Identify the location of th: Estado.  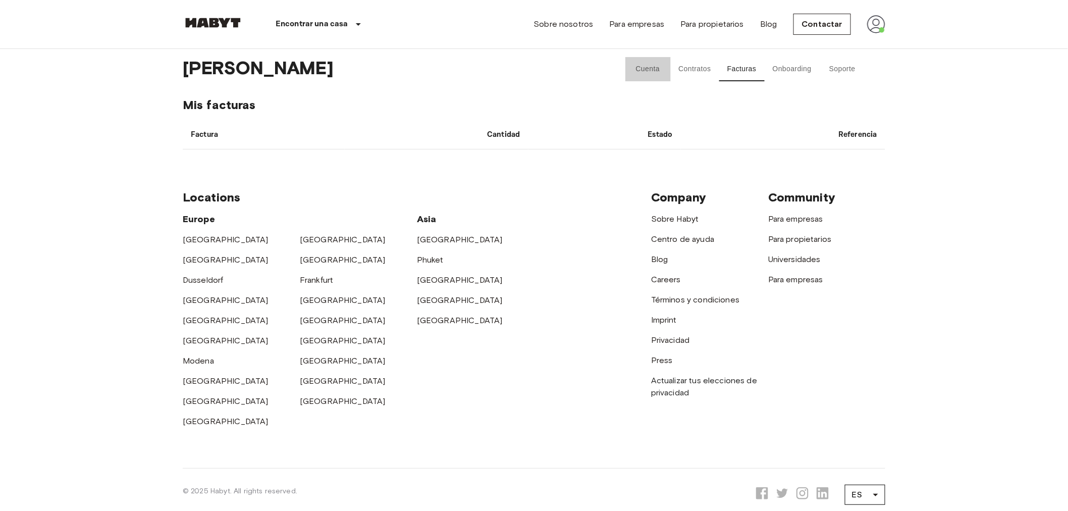
(605, 135).